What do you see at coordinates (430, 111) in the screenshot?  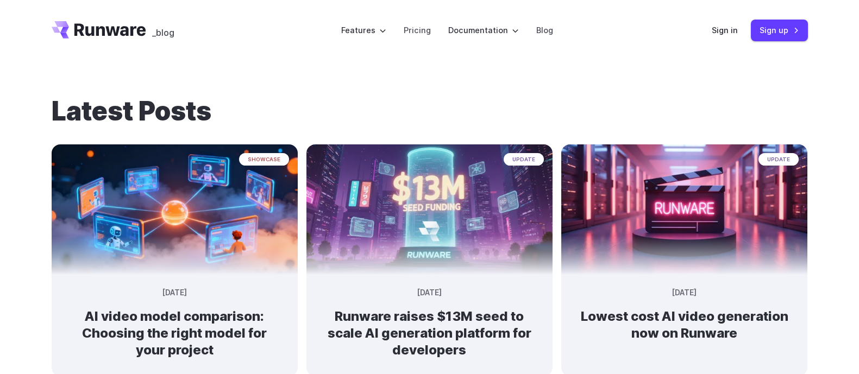 I see `h1: Latest Posts` at bounding box center [430, 111].